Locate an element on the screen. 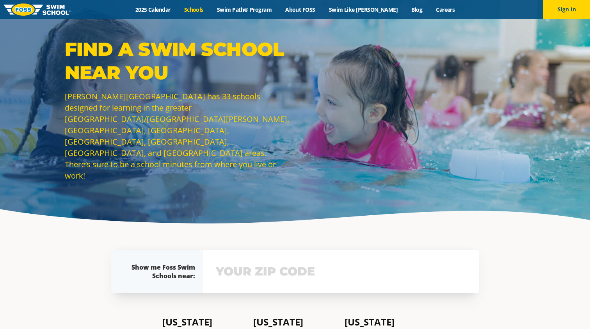 This screenshot has height=329, width=590. a: Swim Path® Program is located at coordinates (244, 9).